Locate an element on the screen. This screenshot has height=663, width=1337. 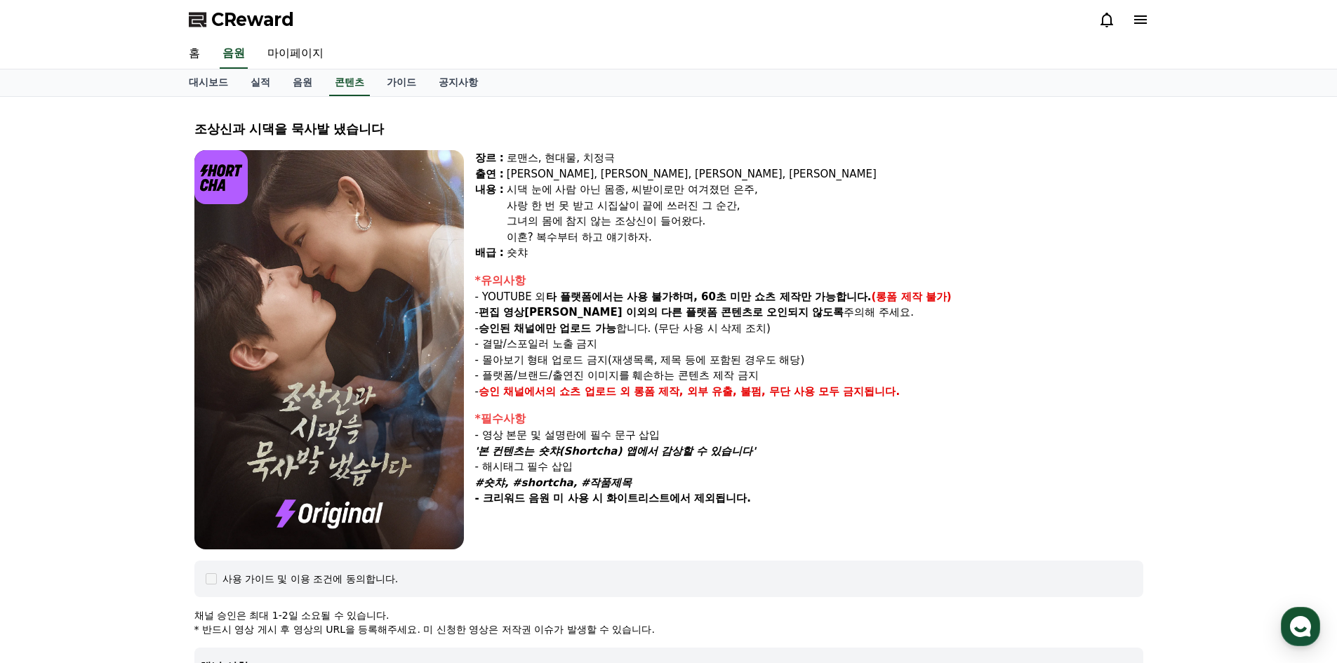
strong: 다른 플랫폼 콘텐츠로 오인되지 않도록 is located at coordinates (752, 312).